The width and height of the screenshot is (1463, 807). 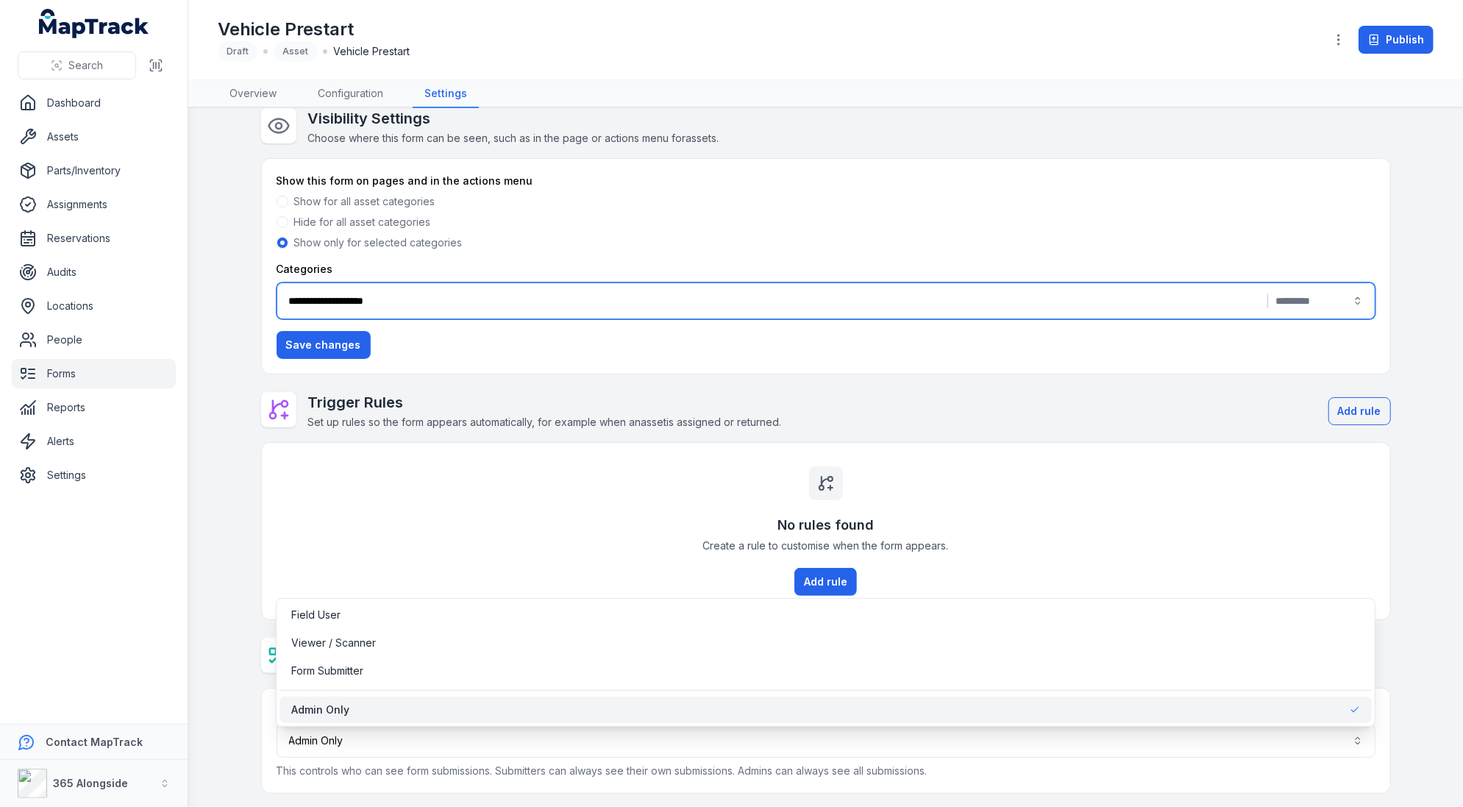 I want to click on span: Admin Only, so click(x=320, y=710).